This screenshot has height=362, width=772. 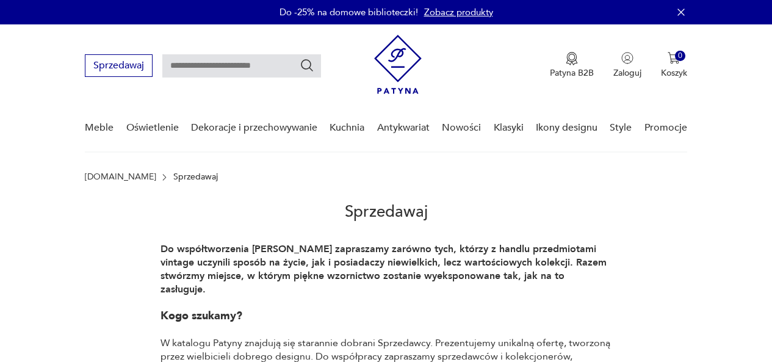 I want to click on p: Koszyk, so click(x=674, y=73).